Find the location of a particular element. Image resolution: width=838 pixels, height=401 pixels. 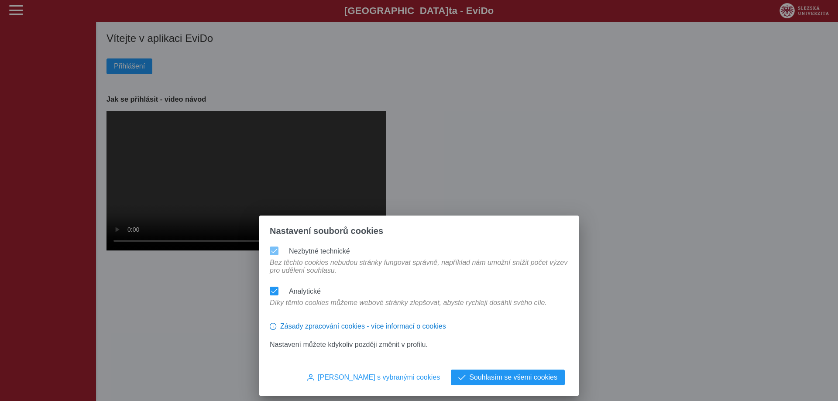

div: Bez těchto cookies nebudou stránky fungovat správně, například nám umožní snížit počet výzev pro ... is located at coordinates (419, 271).